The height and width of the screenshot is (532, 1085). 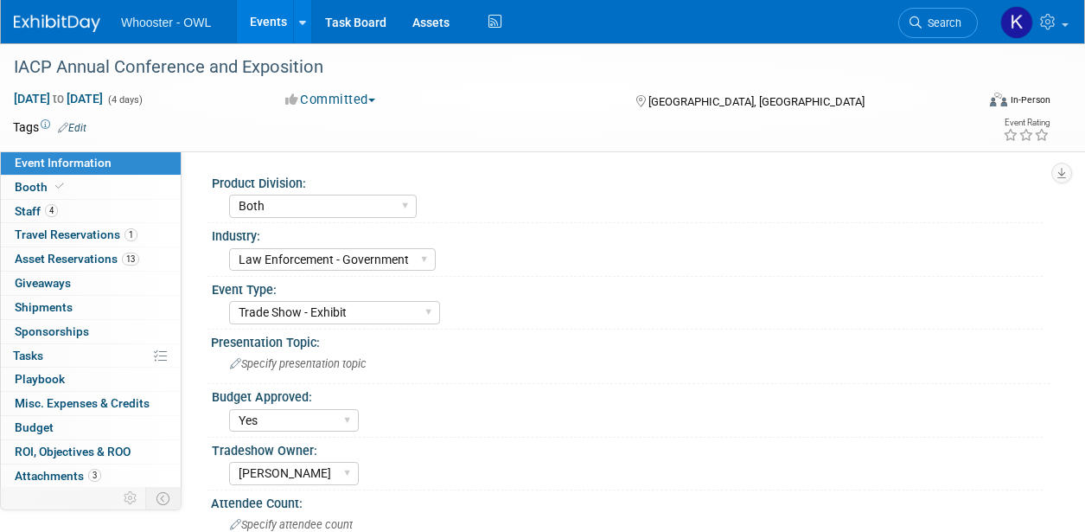 What do you see at coordinates (630, 340) in the screenshot?
I see `div: Presentation Topic:` at bounding box center [630, 340].